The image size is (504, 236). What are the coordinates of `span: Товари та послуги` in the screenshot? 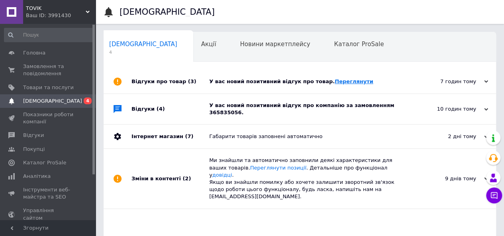 It's located at (48, 88).